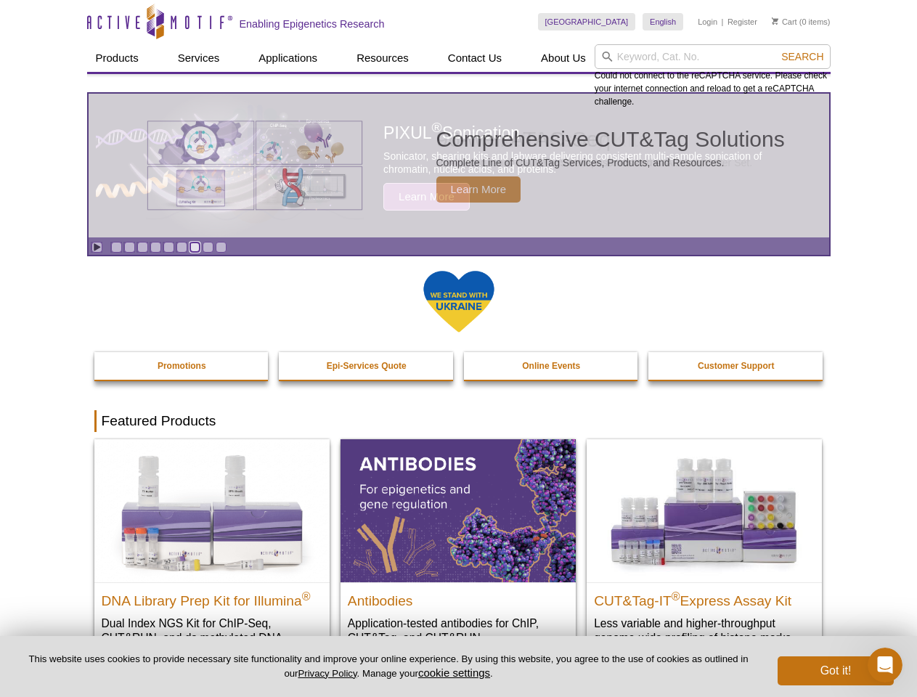  Describe the element at coordinates (97, 247) in the screenshot. I see `a: Toggle autoplay` at that location.